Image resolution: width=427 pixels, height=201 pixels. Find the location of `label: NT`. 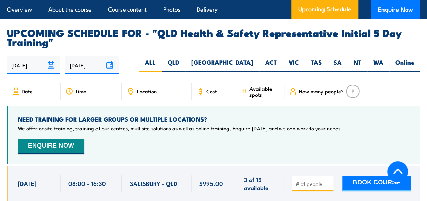

label: NT is located at coordinates (358, 65).